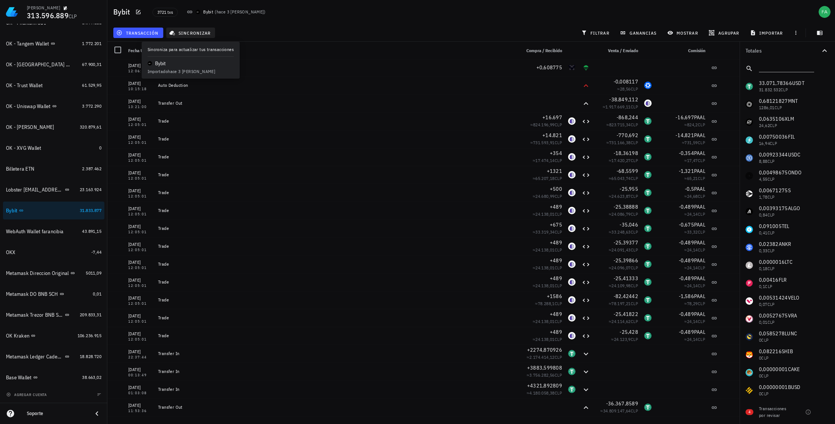  Describe the element at coordinates (629, 225) in the screenshot. I see `span: -35,046` at that location.